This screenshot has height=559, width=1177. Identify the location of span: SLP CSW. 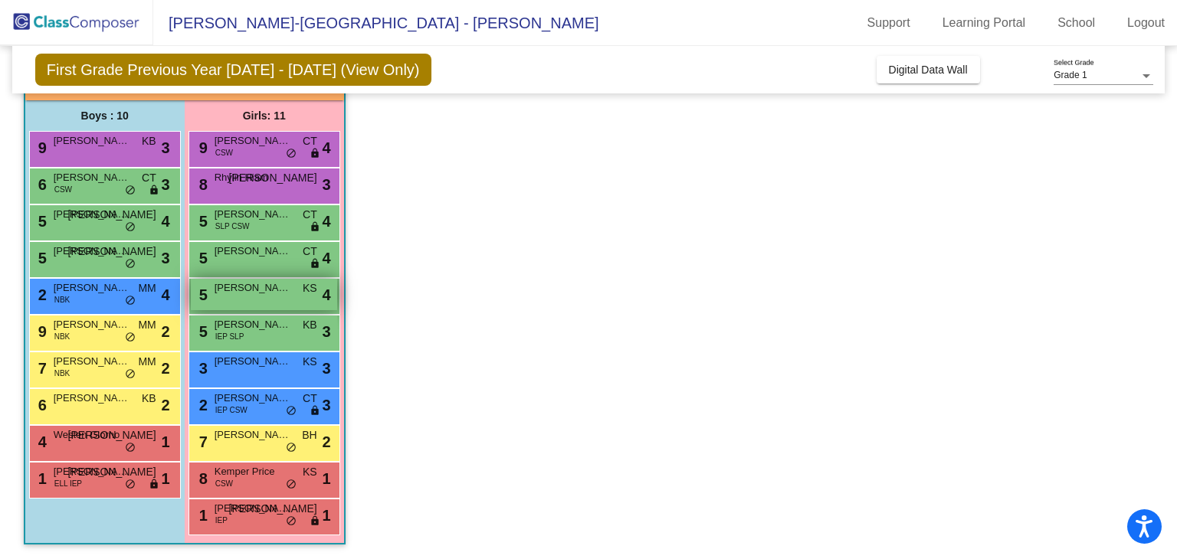
(232, 226).